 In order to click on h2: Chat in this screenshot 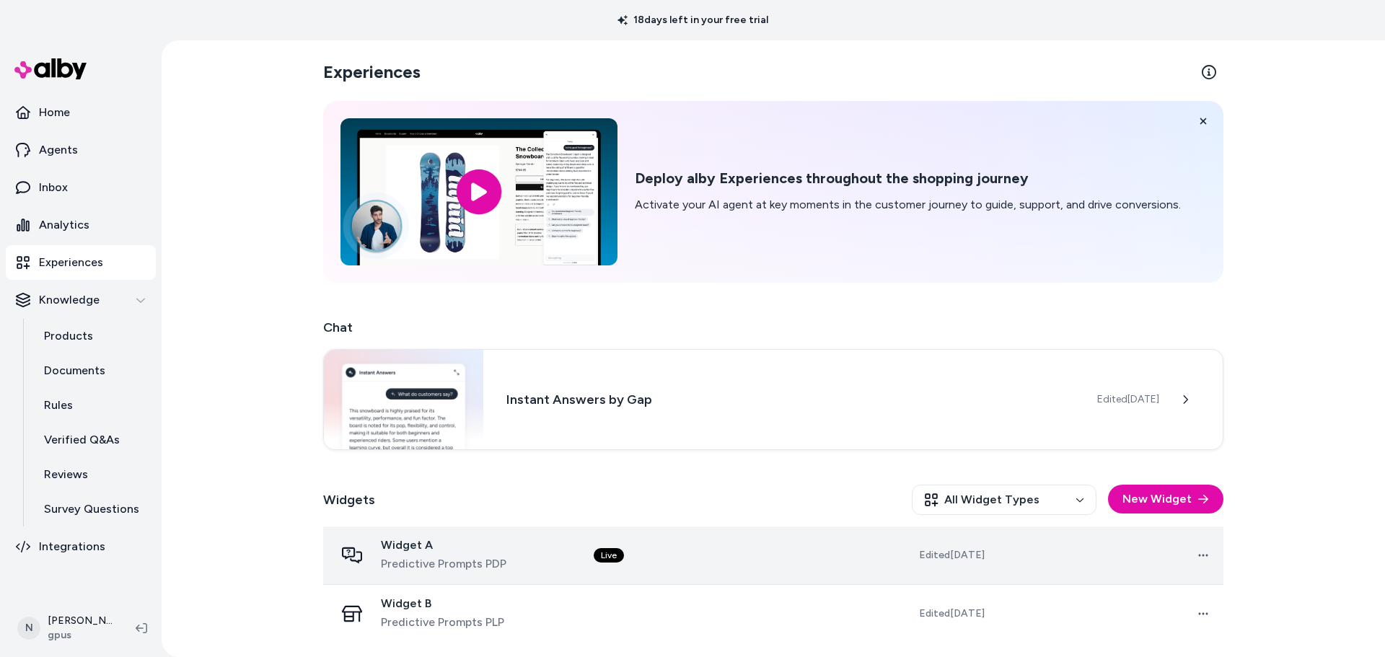, I will do `click(773, 327)`.